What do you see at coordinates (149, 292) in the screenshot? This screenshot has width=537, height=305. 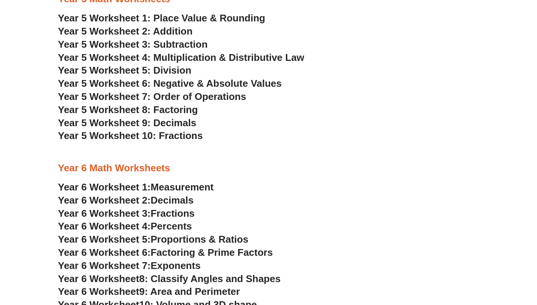 I see `a: Year 6 Worksheet9: Area and Perimeter` at bounding box center [149, 292].